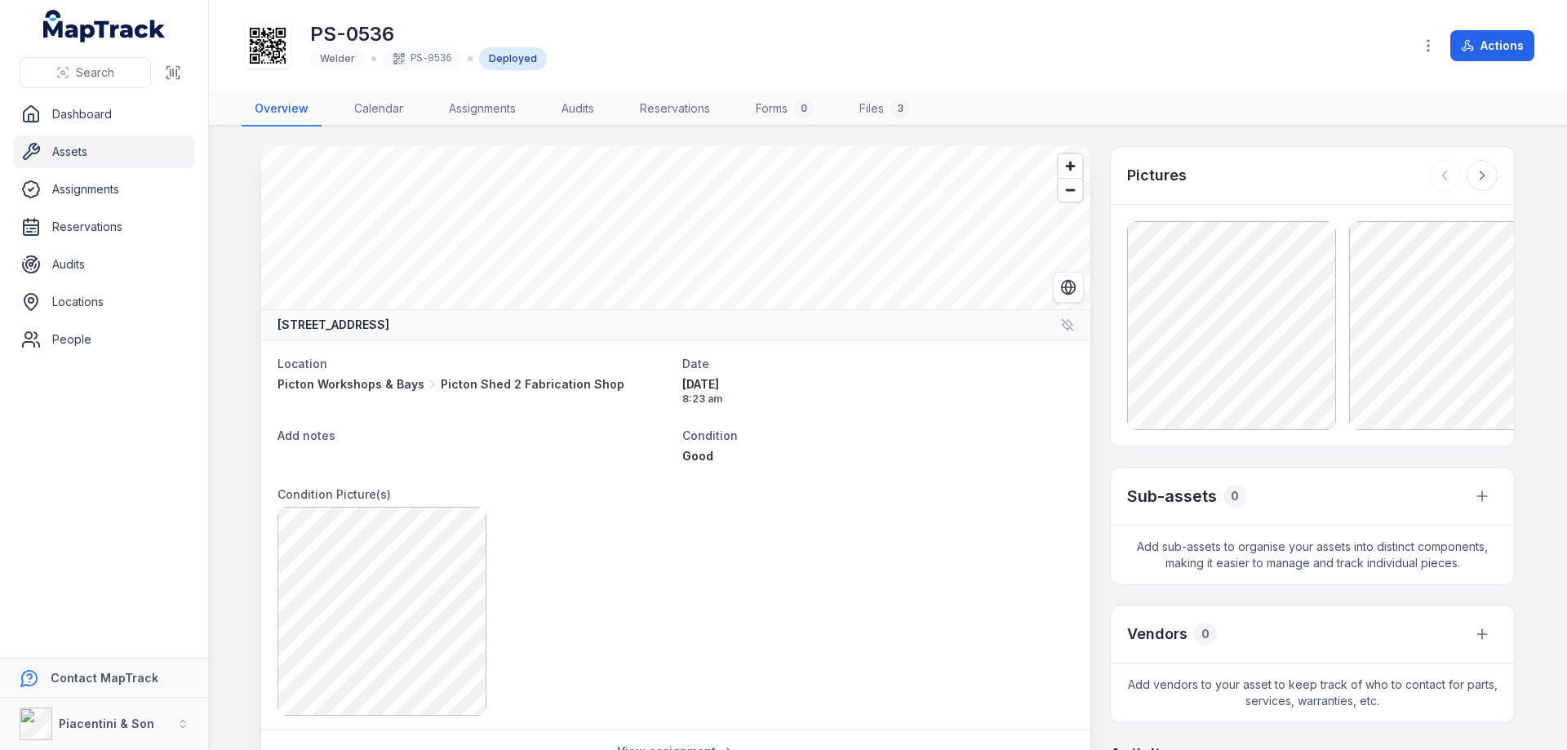 The width and height of the screenshot is (1567, 750). I want to click on div: 3, so click(900, 109).